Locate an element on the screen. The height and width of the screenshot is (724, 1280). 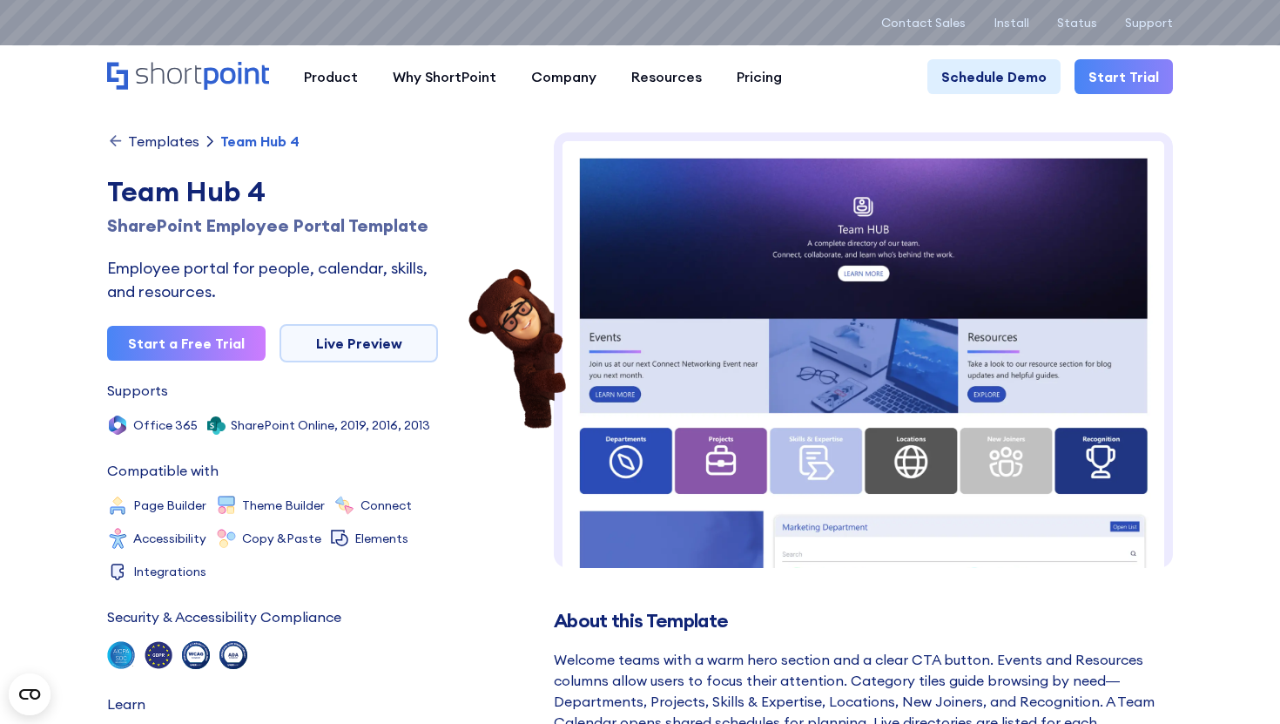
div: Copy &Paste is located at coordinates (281, 538).